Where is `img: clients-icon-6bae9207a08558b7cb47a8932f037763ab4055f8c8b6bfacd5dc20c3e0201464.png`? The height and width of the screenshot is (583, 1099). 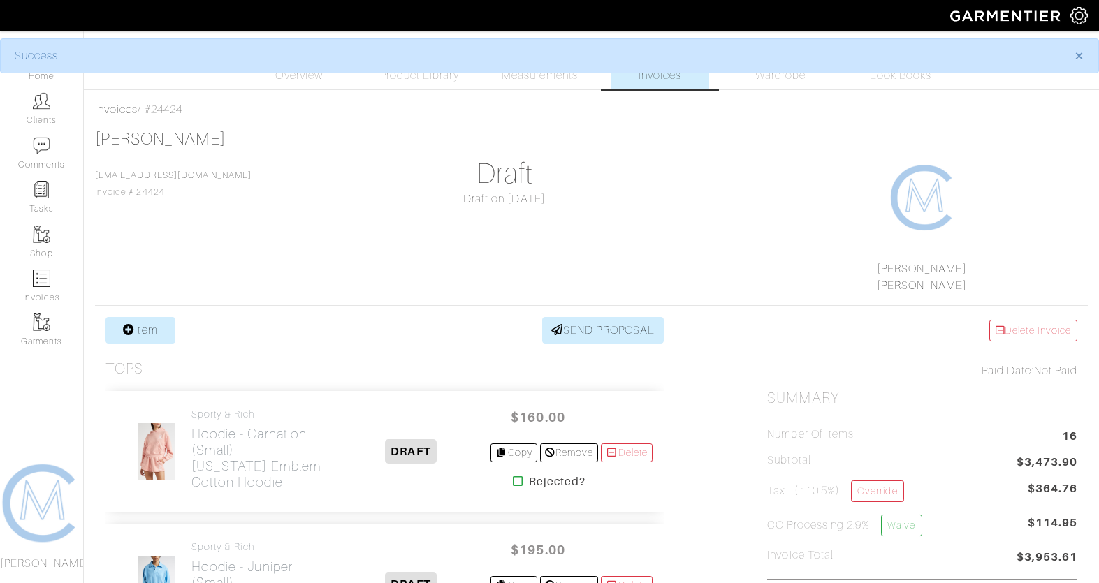
img: clients-icon-6bae9207a08558b7cb47a8932f037763ab4055f8c8b6bfacd5dc20c3e0201464.png is located at coordinates (41, 101).